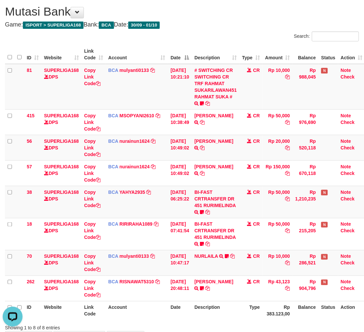  What do you see at coordinates (158, 116) in the screenshot?
I see `a: Copy MSOPYANI2610 to clipboard` at bounding box center [158, 116].